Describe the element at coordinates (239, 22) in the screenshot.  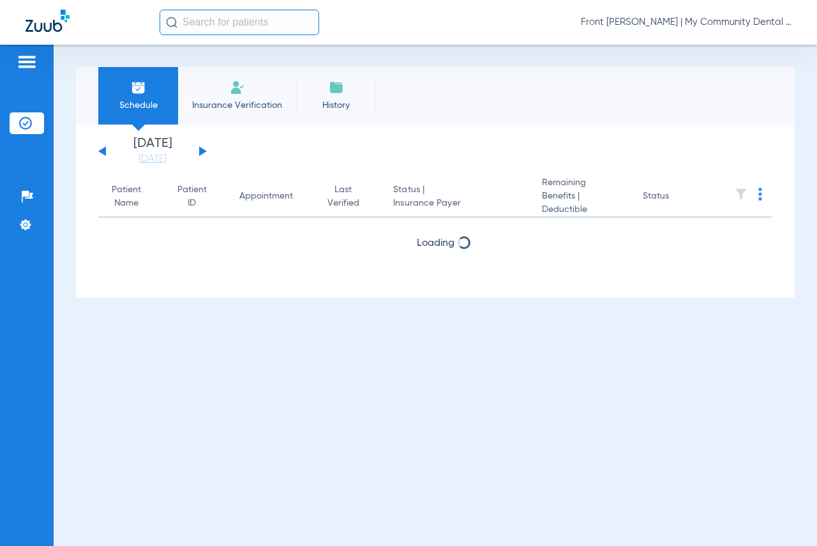
I see `input: Search for patients` at that location.